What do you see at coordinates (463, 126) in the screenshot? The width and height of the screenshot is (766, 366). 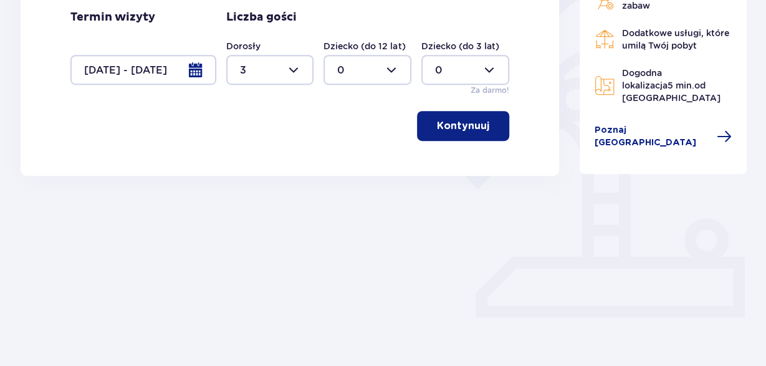 I see `p: Kontynuuj` at bounding box center [463, 126].